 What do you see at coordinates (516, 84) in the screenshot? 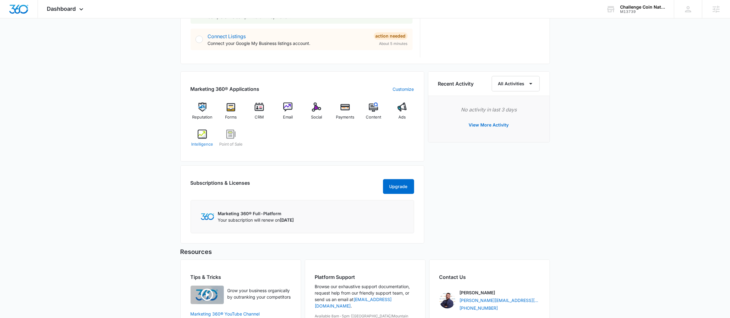
I see `button: All Activities` at bounding box center [516, 84].